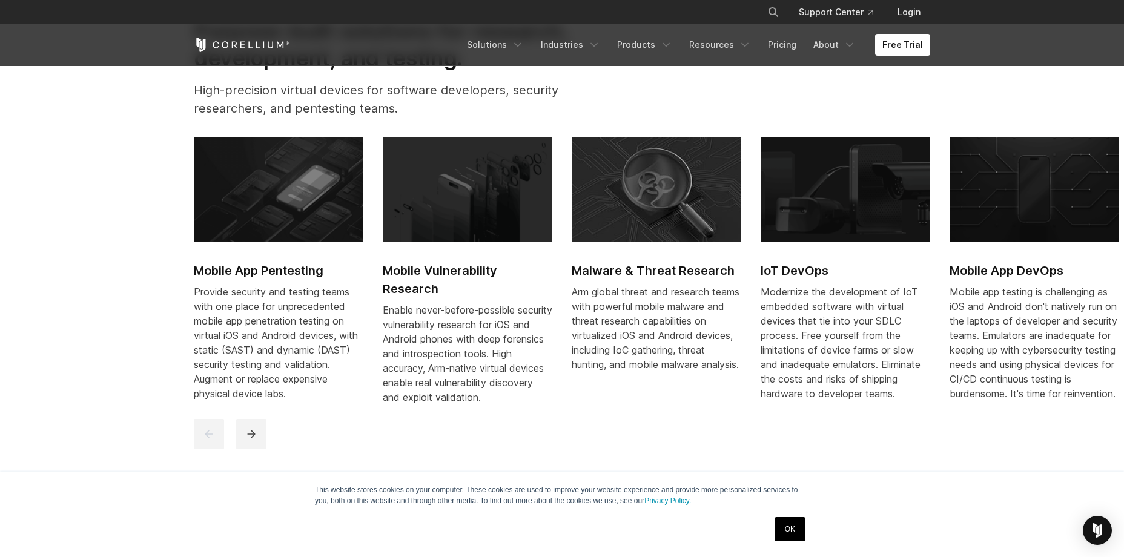  What do you see at coordinates (773, 12) in the screenshot?
I see `button: Search` at bounding box center [773, 12].